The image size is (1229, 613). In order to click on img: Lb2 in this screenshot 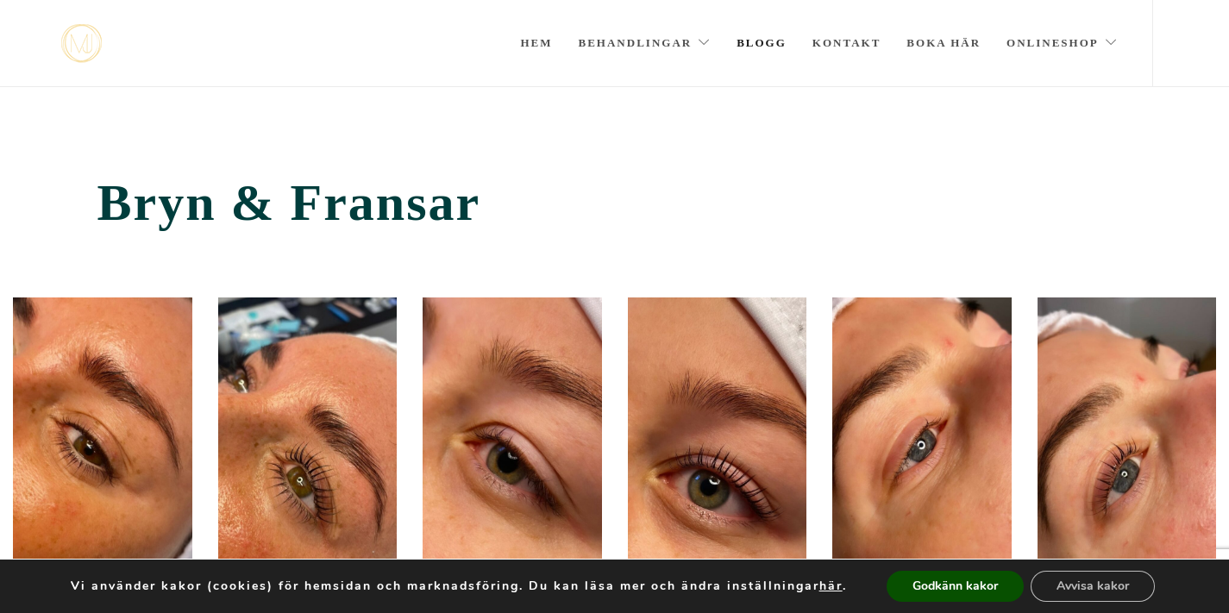, I will do `click(308, 451)`.